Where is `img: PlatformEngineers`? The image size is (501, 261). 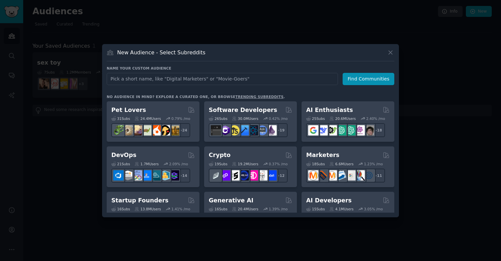
img: PlatformEngineers is located at coordinates (174, 175).